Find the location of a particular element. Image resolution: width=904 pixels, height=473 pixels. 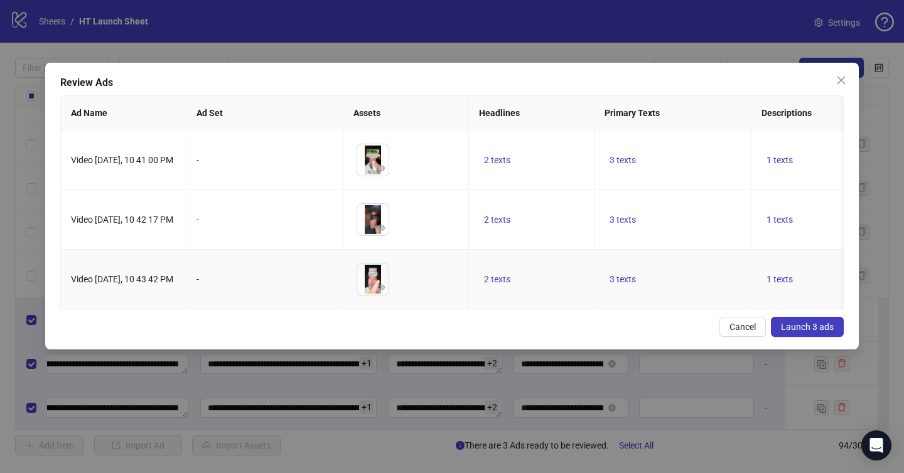

th: Ad Name is located at coordinates (124, 113).